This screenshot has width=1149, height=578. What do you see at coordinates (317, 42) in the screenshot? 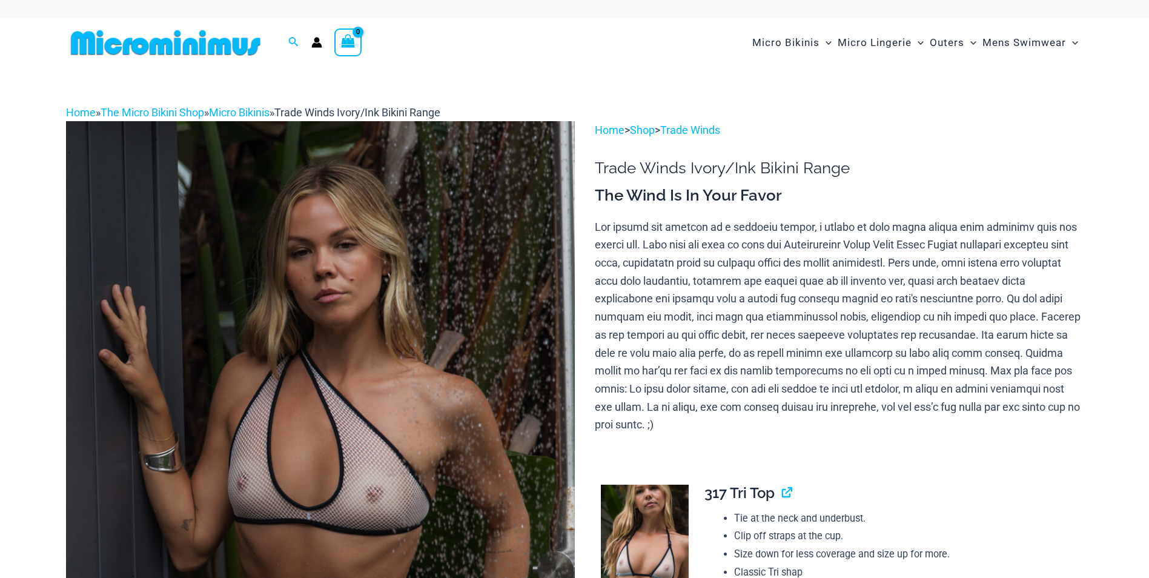
I see `a: Account icon link` at bounding box center [317, 42].